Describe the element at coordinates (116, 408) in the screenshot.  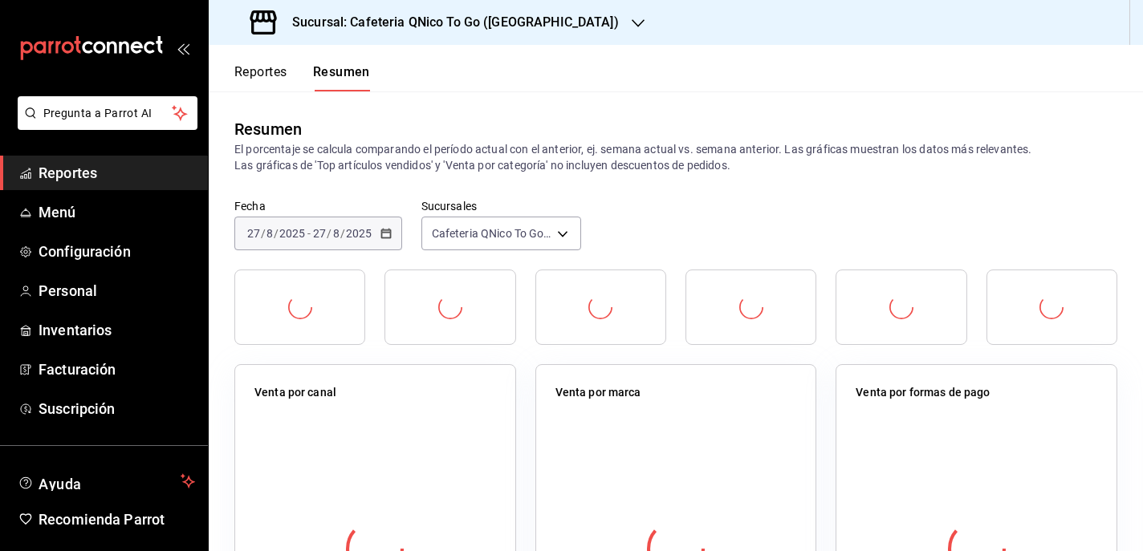
I see `span: Suscripción` at that location.